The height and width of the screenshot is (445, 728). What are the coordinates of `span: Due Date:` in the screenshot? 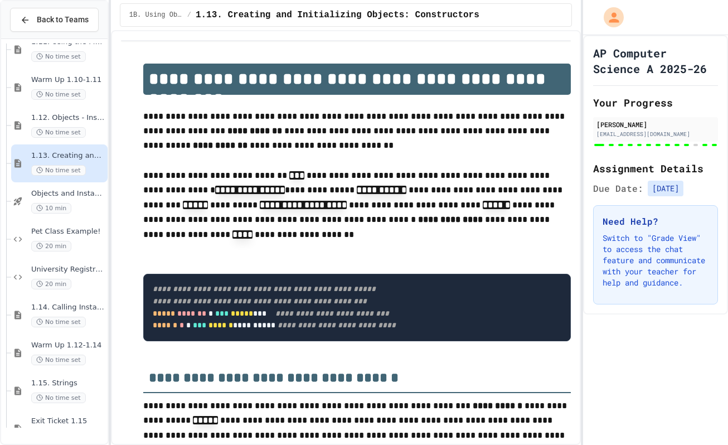 It's located at (619, 189).